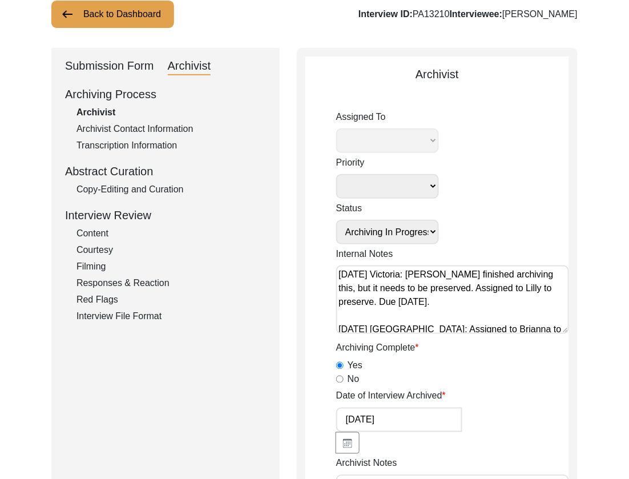 This screenshot has height=479, width=629. Describe the element at coordinates (388, 117) in the screenshot. I see `label: Assigned To` at that location.